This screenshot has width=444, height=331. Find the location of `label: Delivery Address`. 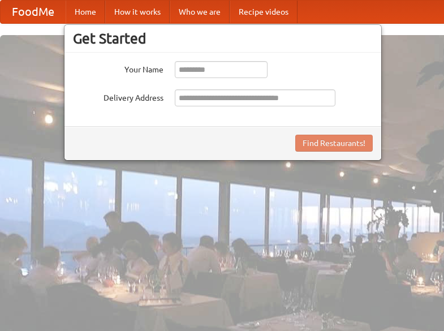

label: Delivery Address is located at coordinates (118, 96).